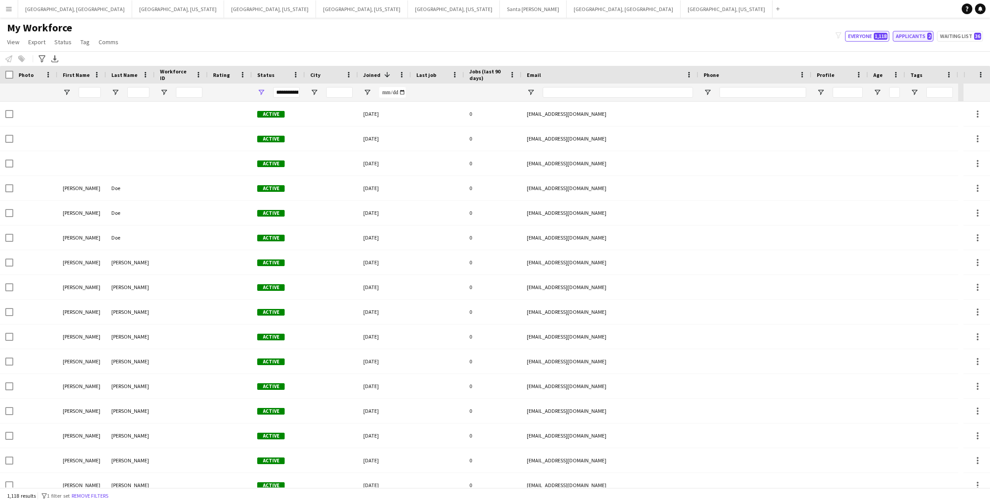 Image resolution: width=990 pixels, height=503 pixels. Describe the element at coordinates (90, 92) in the screenshot. I see `input: First Name Filter Input` at that location.